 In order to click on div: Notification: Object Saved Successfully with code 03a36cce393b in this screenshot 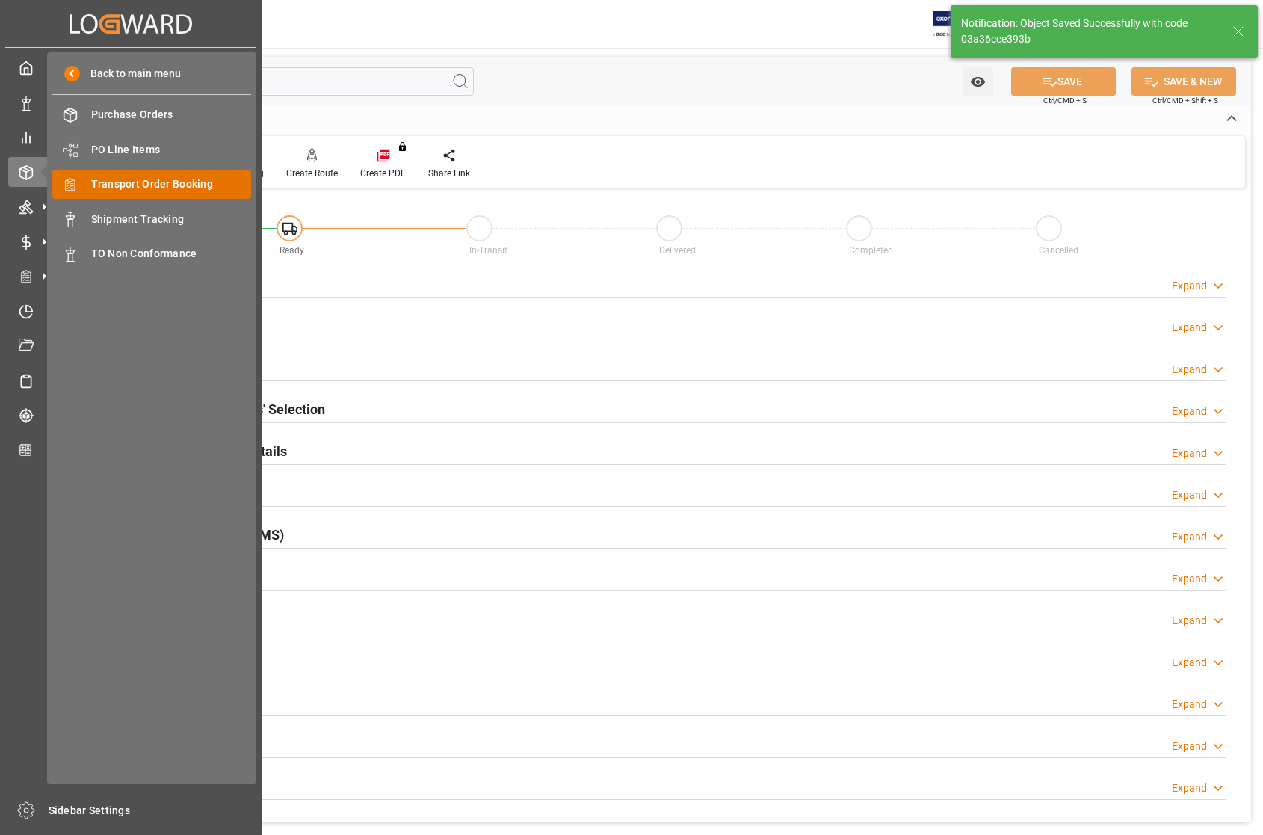, I will do `click(1090, 31)`.